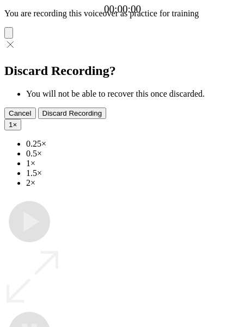  I want to click on li: 2×, so click(133, 183).